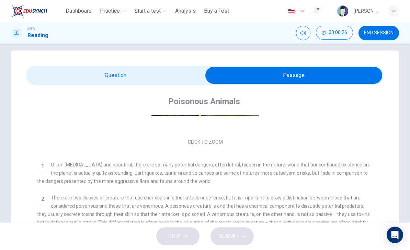  Describe the element at coordinates (335, 33) in the screenshot. I see `button: 00:00:26` at that location.